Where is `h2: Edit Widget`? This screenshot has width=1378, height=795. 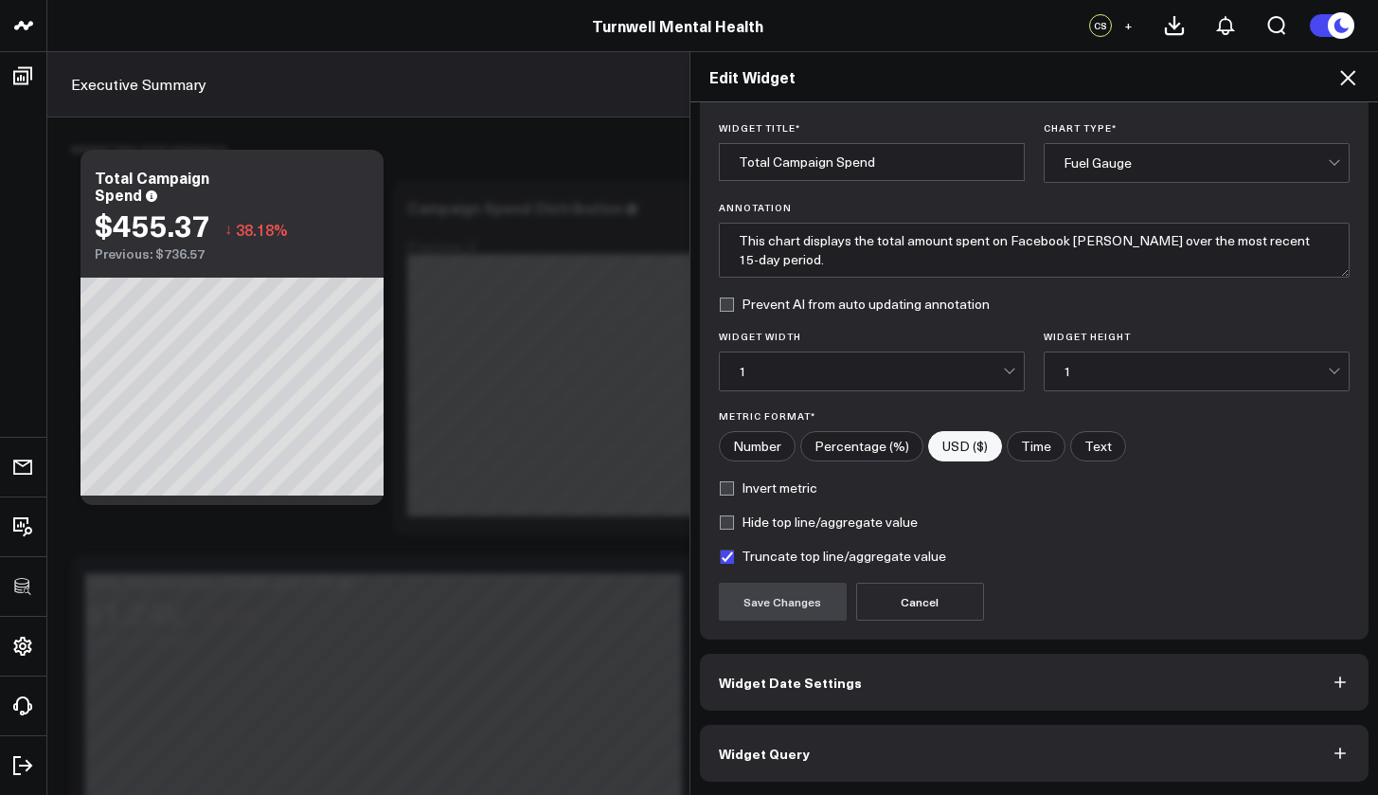 h2: Edit Widget is located at coordinates (1034, 77).